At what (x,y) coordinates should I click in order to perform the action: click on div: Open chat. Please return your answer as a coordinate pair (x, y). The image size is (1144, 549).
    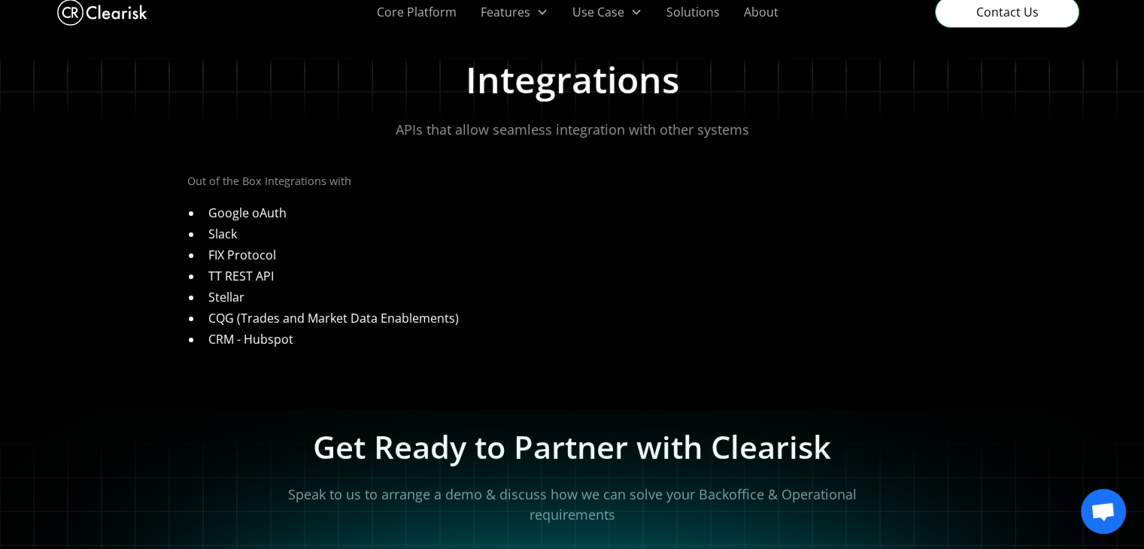
    Looking at the image, I should click on (1103, 511).